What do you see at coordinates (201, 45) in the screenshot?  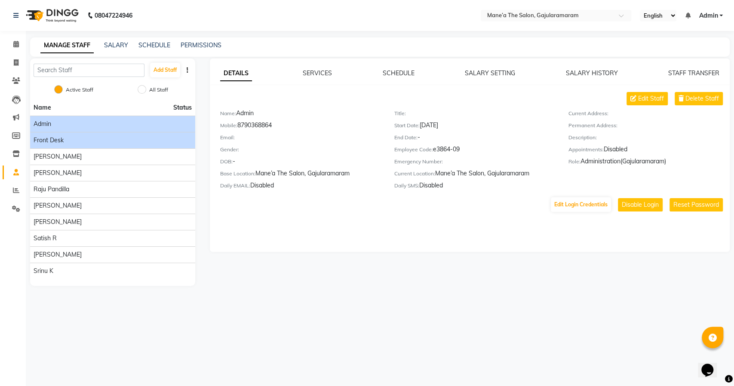 I see `a: PERMISSIONS` at bounding box center [201, 45].